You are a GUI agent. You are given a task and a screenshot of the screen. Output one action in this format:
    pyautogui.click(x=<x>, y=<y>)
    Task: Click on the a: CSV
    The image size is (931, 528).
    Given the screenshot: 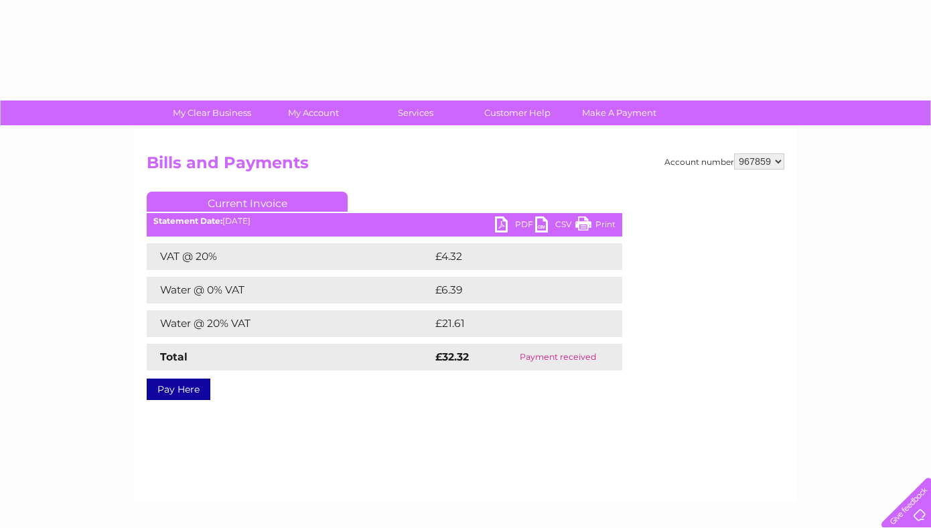 What is the action you would take?
    pyautogui.click(x=555, y=226)
    